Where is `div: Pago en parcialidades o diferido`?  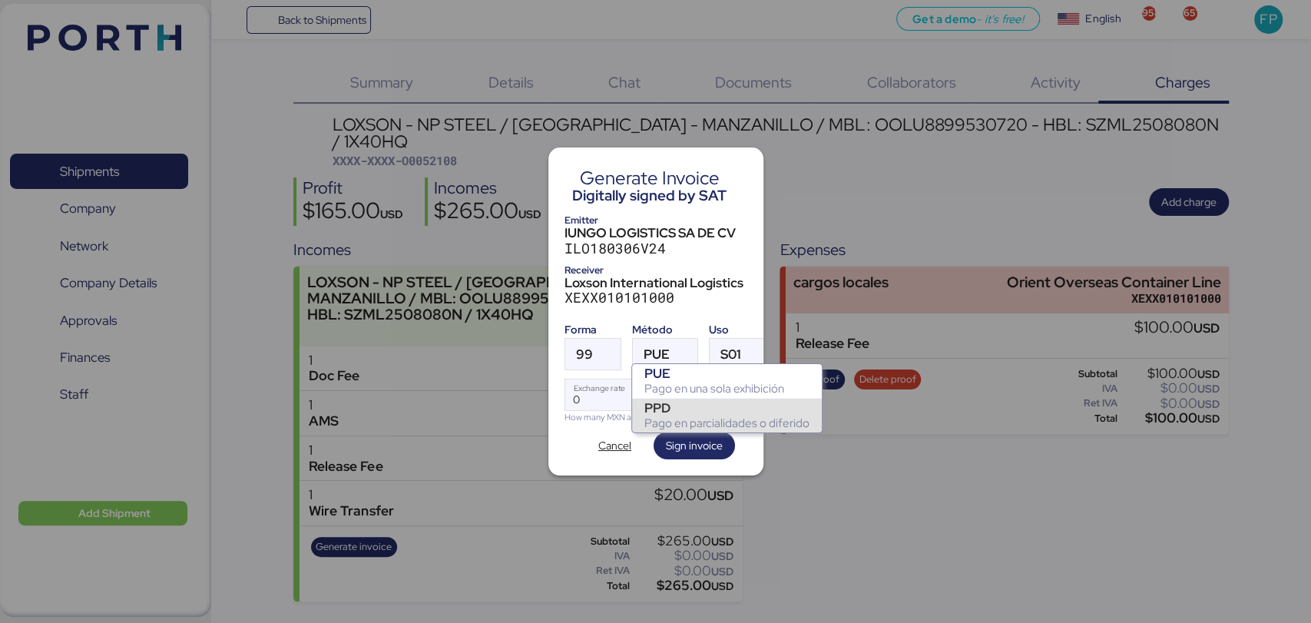
div: Pago en parcialidades o diferido is located at coordinates (727, 423).